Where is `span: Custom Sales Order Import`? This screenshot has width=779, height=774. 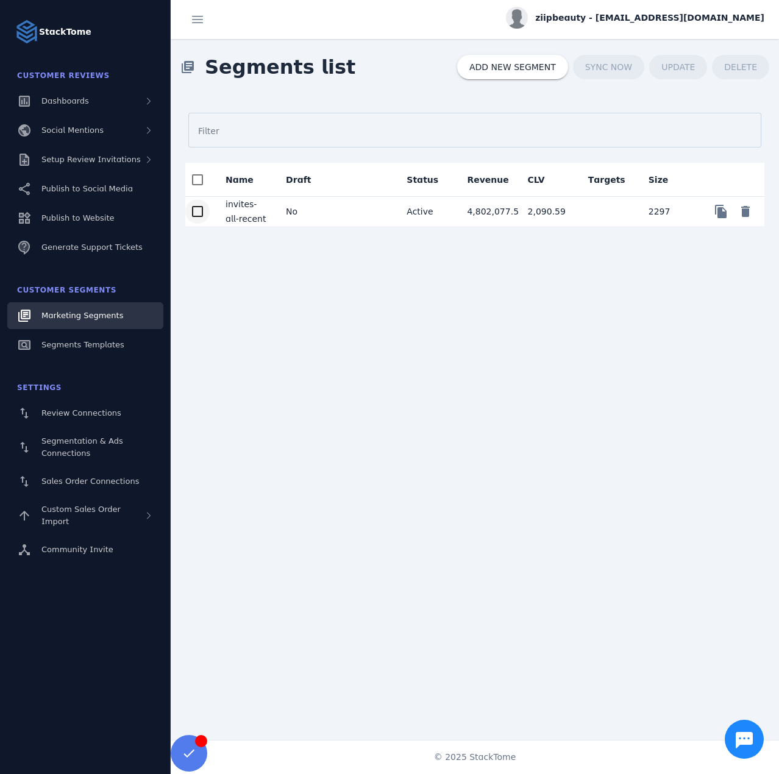 span: Custom Sales Order Import is located at coordinates (81, 515).